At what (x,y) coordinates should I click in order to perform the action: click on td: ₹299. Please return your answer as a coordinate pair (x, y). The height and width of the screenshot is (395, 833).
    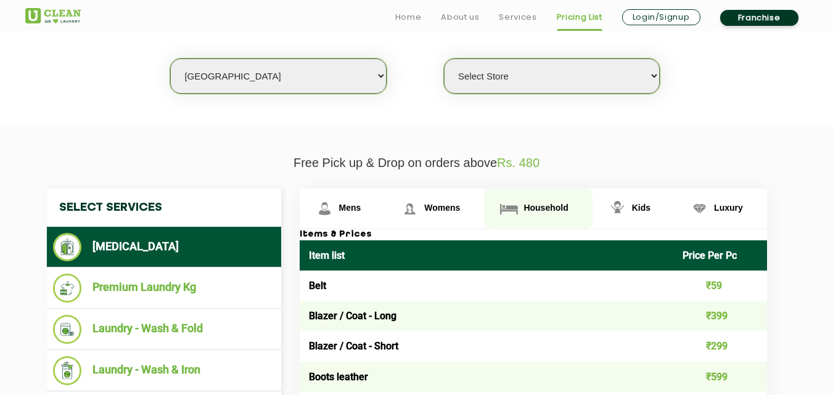
    Looking at the image, I should click on (720, 346).